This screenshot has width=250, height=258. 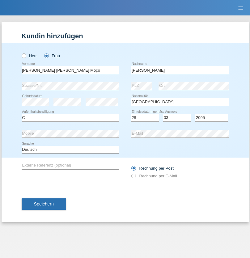 What do you see at coordinates (133, 170) in the screenshot?
I see `input: Rechnung per Post` at bounding box center [133, 170].